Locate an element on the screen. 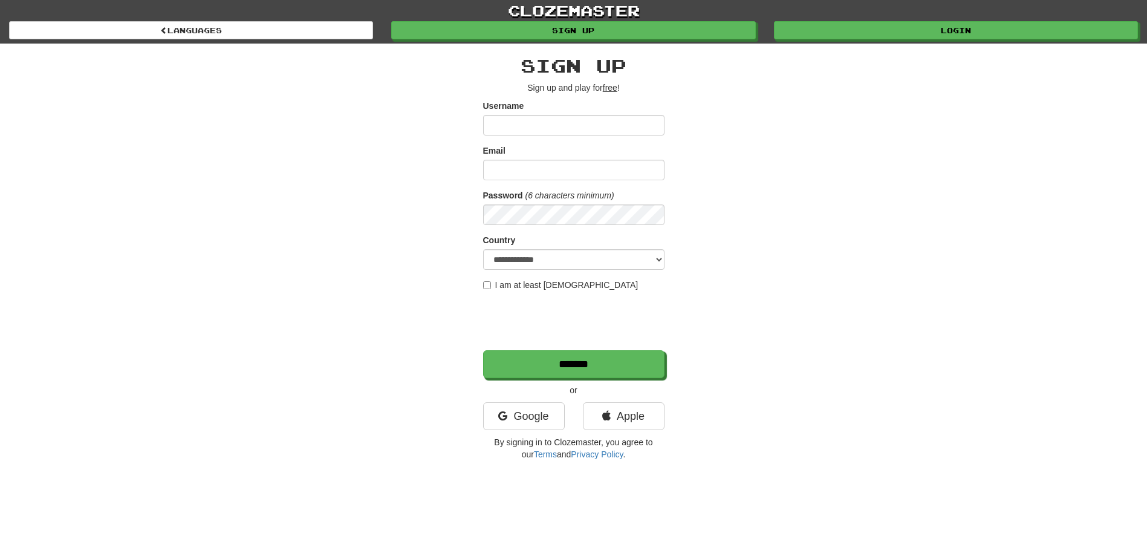 This screenshot has width=1147, height=559. u: free is located at coordinates (610, 88).